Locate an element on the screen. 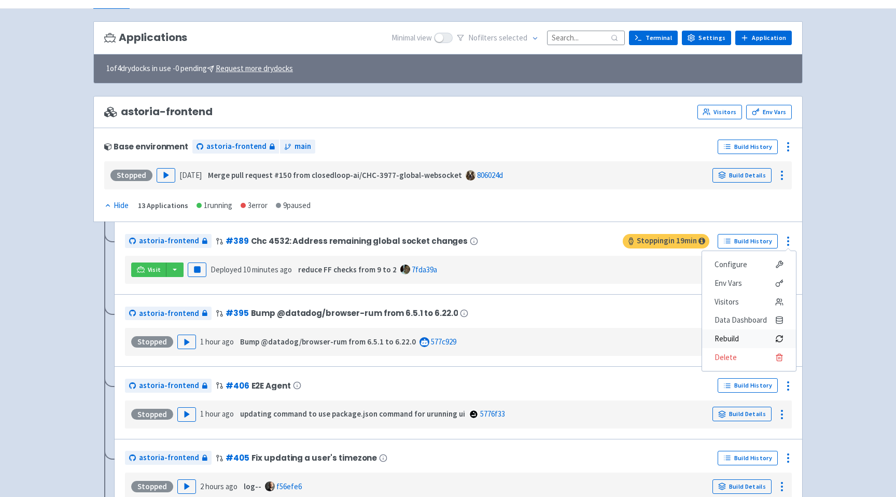  a: Configure is located at coordinates (748, 264).